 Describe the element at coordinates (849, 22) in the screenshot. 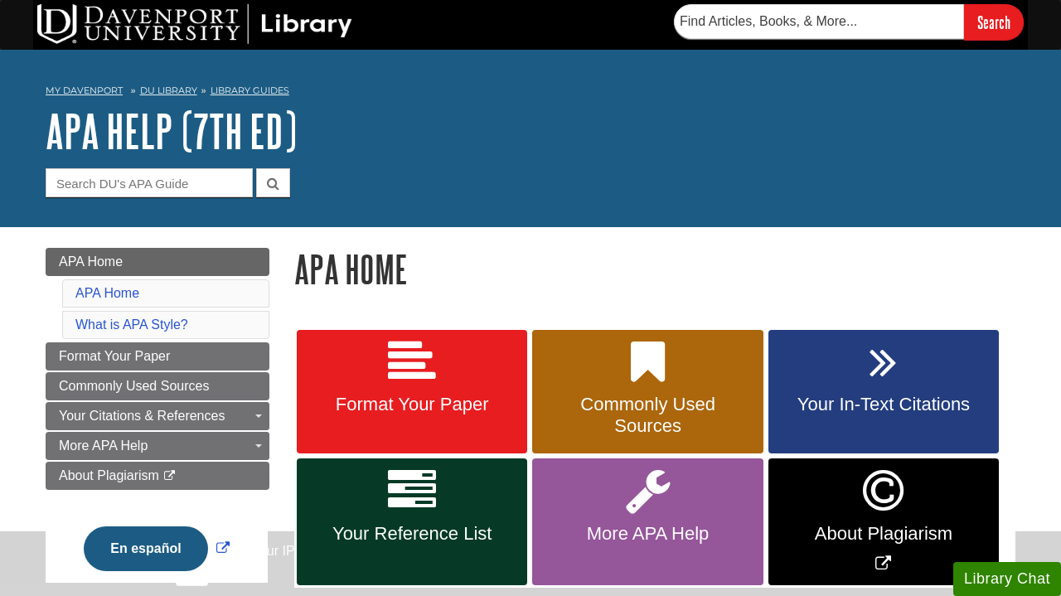

I see `form: Searches DU Library's articles, books, and more` at that location.